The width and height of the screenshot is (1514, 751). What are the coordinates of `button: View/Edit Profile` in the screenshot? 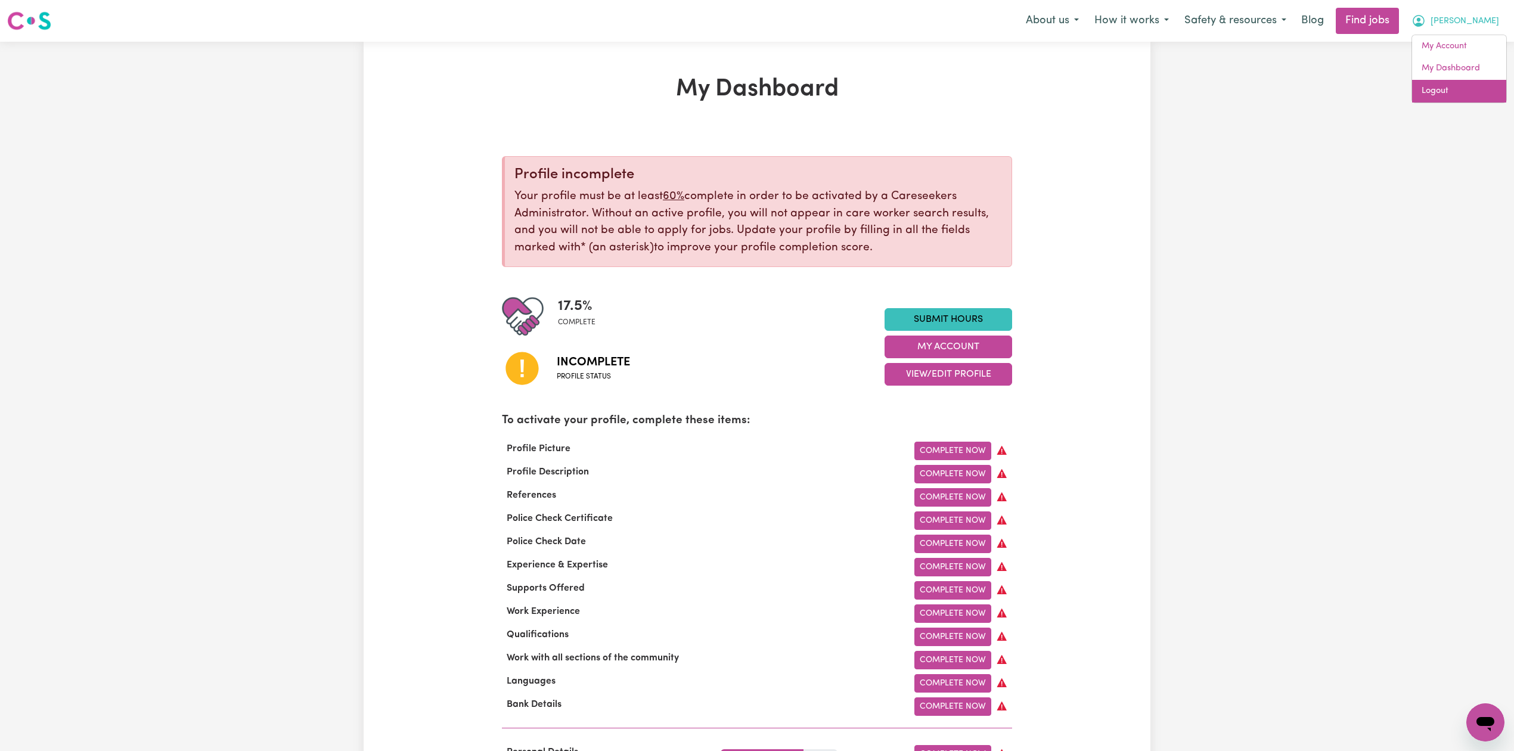 It's located at (948, 374).